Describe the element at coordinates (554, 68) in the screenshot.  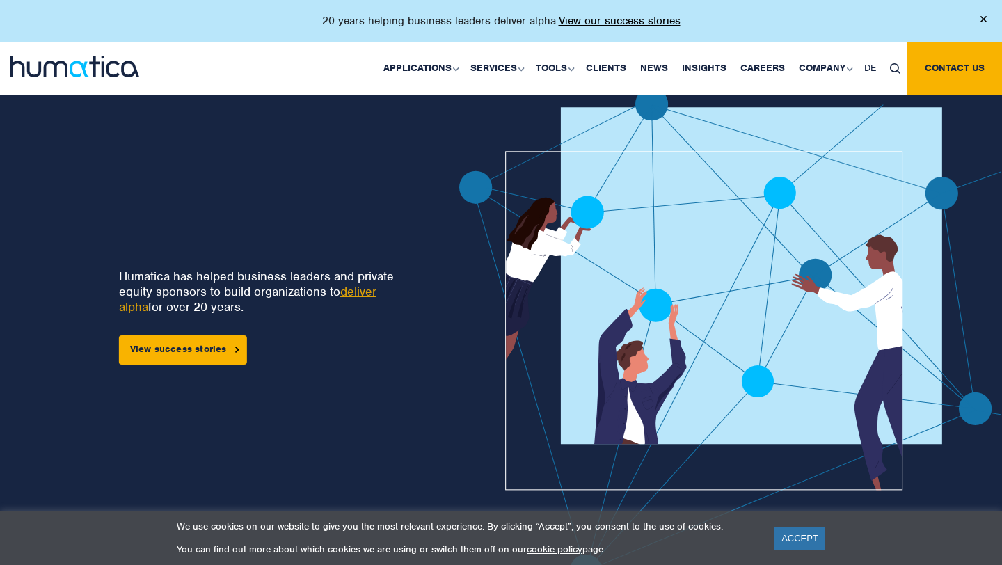
I see `a: Tools` at that location.